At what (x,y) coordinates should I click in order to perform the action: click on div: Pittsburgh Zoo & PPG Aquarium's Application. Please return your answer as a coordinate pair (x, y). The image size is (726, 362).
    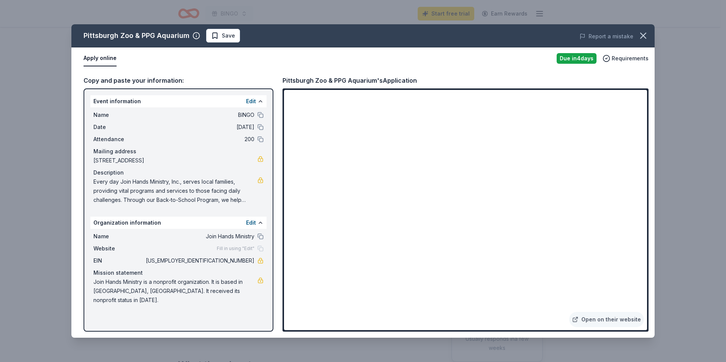
    Looking at the image, I should click on (350, 81).